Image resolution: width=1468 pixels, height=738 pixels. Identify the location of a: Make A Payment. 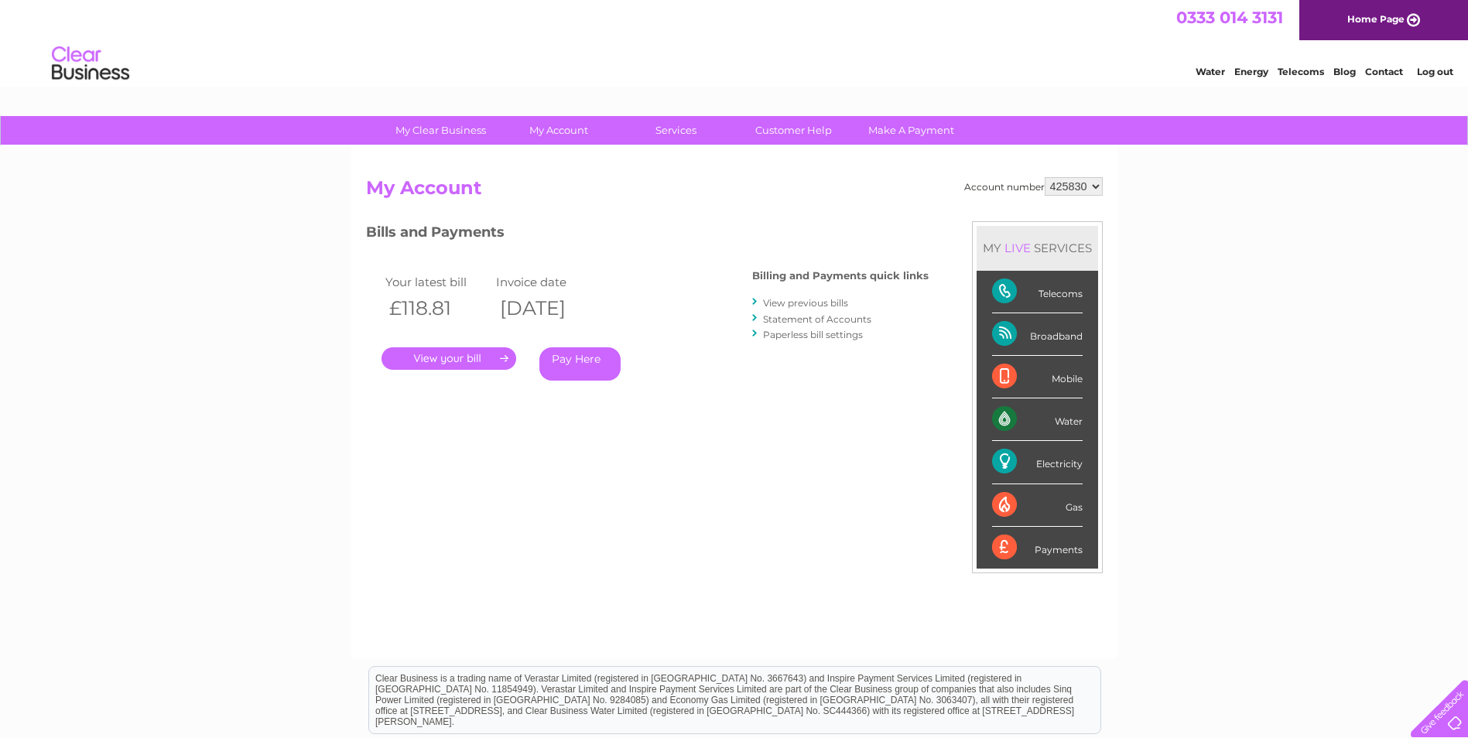
(911, 130).